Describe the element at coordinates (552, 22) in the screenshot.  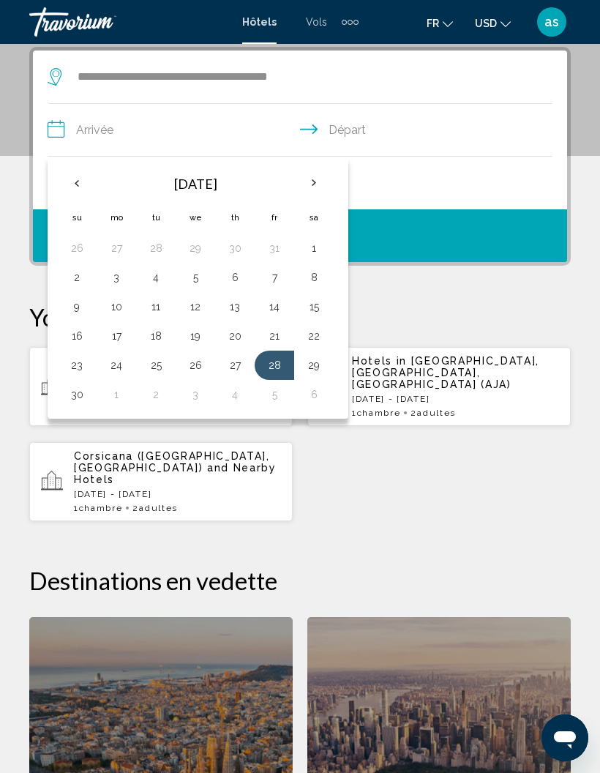
I see `span: as` at that location.